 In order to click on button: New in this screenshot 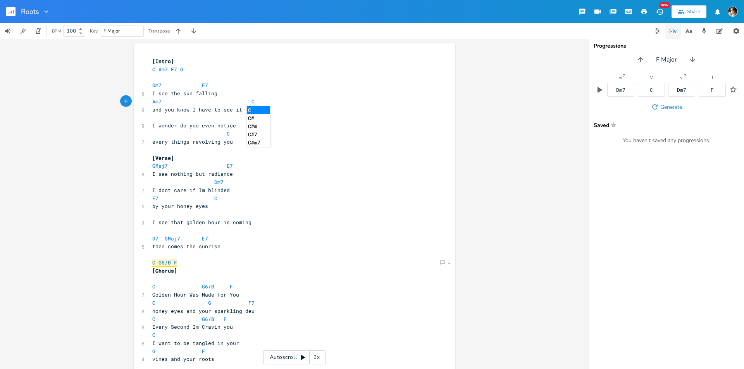, I will do `click(660, 12)`.